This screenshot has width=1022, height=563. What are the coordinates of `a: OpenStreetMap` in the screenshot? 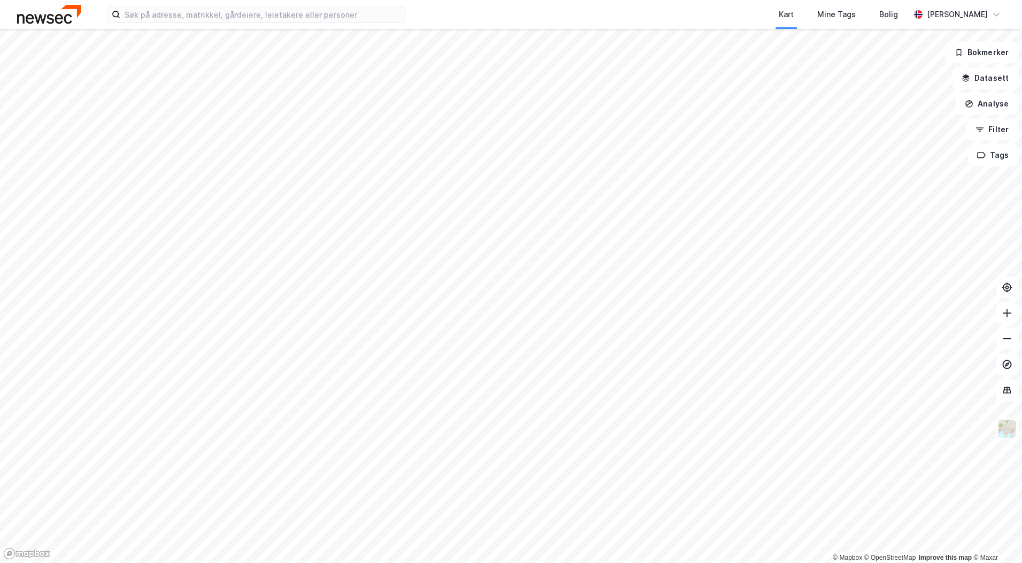 It's located at (890, 557).